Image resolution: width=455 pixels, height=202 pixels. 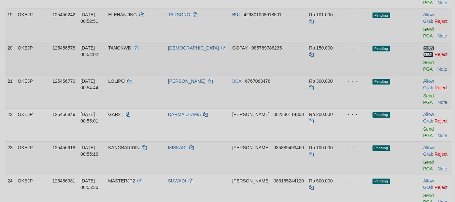 I want to click on td: 20, so click(x=10, y=58).